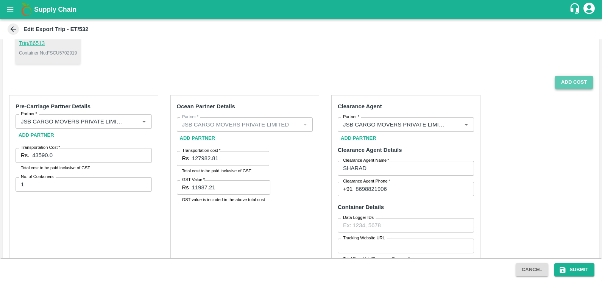 The image size is (602, 281). I want to click on p: Container No: FSCU5702919, so click(48, 53).